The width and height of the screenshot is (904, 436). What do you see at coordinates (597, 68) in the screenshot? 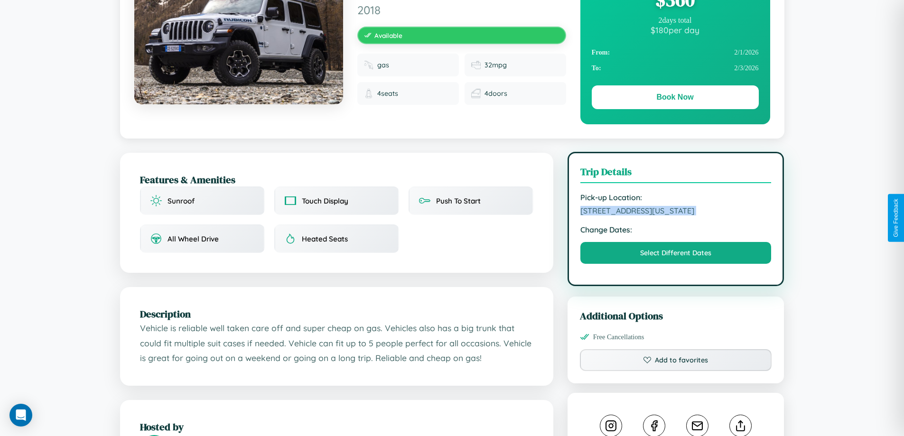
I see `strong: To:` at bounding box center [597, 68].